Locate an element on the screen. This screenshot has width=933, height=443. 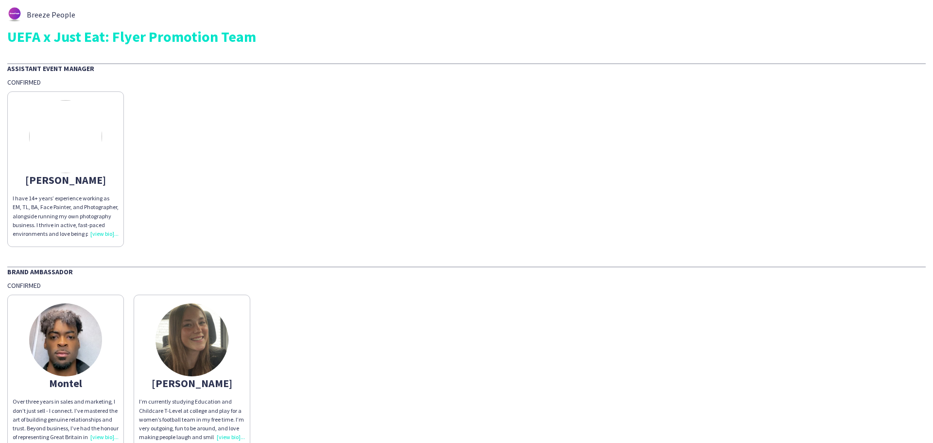
p: I’m currently studying Education and Childcare T-Level at college and play for a women’s football... is located at coordinates (192, 419).